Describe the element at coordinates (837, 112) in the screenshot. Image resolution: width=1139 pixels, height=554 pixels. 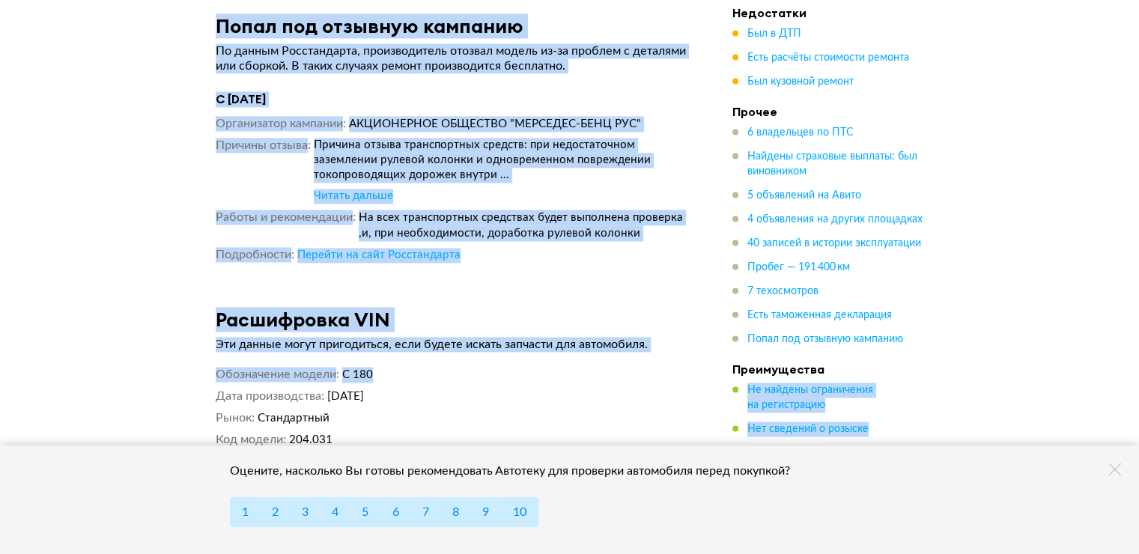
I see `h4: Прочее` at that location.